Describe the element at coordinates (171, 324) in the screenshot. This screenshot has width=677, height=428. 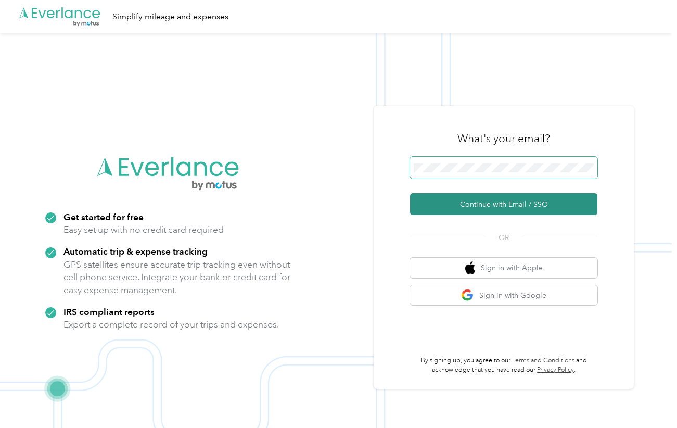
I see `p: Export a complete record of your trips and expenses.` at that location.